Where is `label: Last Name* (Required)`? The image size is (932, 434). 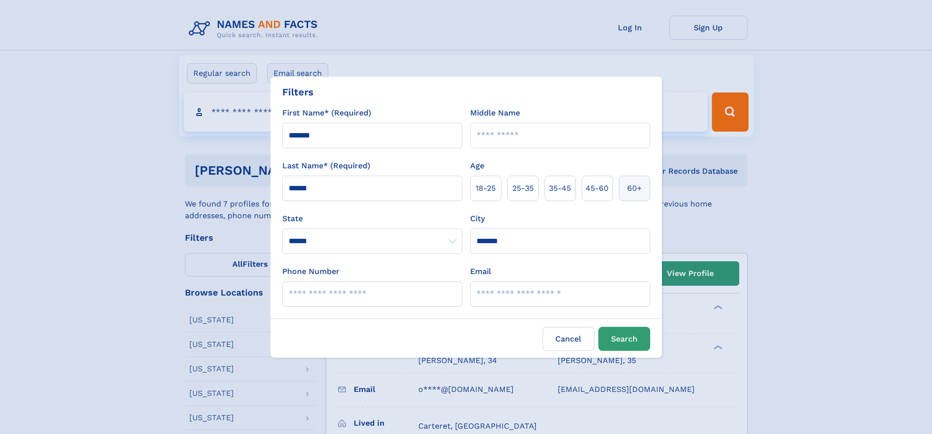 label: Last Name* (Required) is located at coordinates (326, 166).